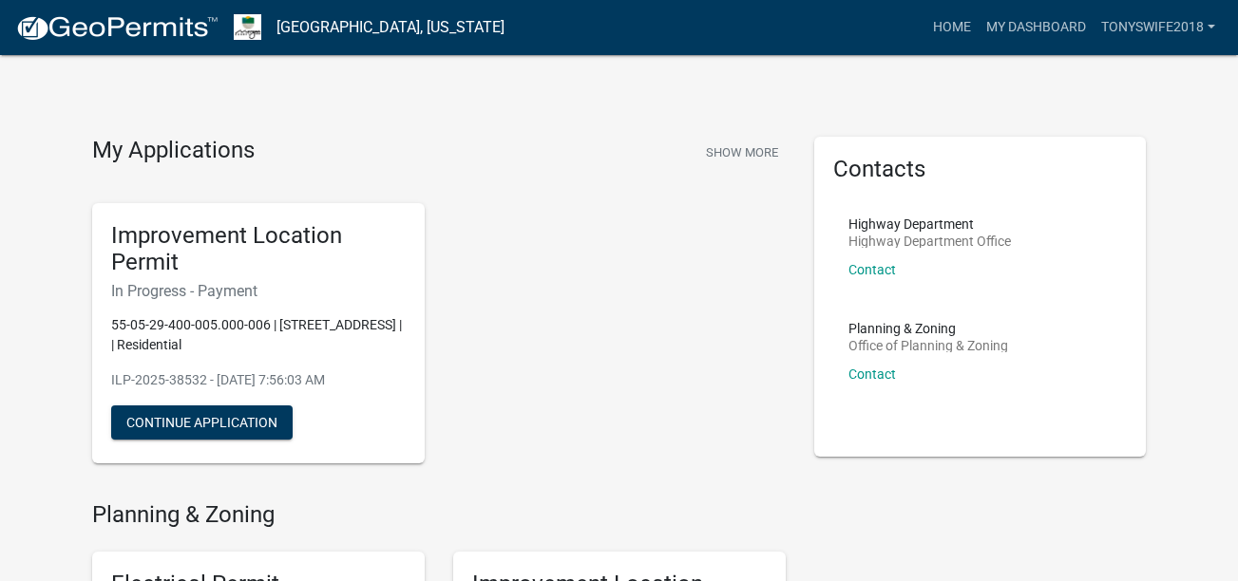 Image resolution: width=1238 pixels, height=581 pixels. Describe the element at coordinates (929, 224) in the screenshot. I see `p: Highway Department` at that location.